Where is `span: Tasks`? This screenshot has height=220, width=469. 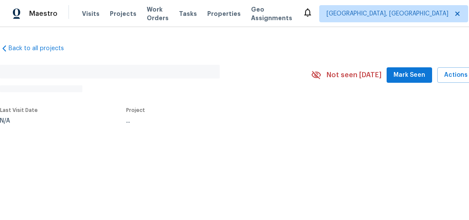 span: Tasks is located at coordinates (188, 14).